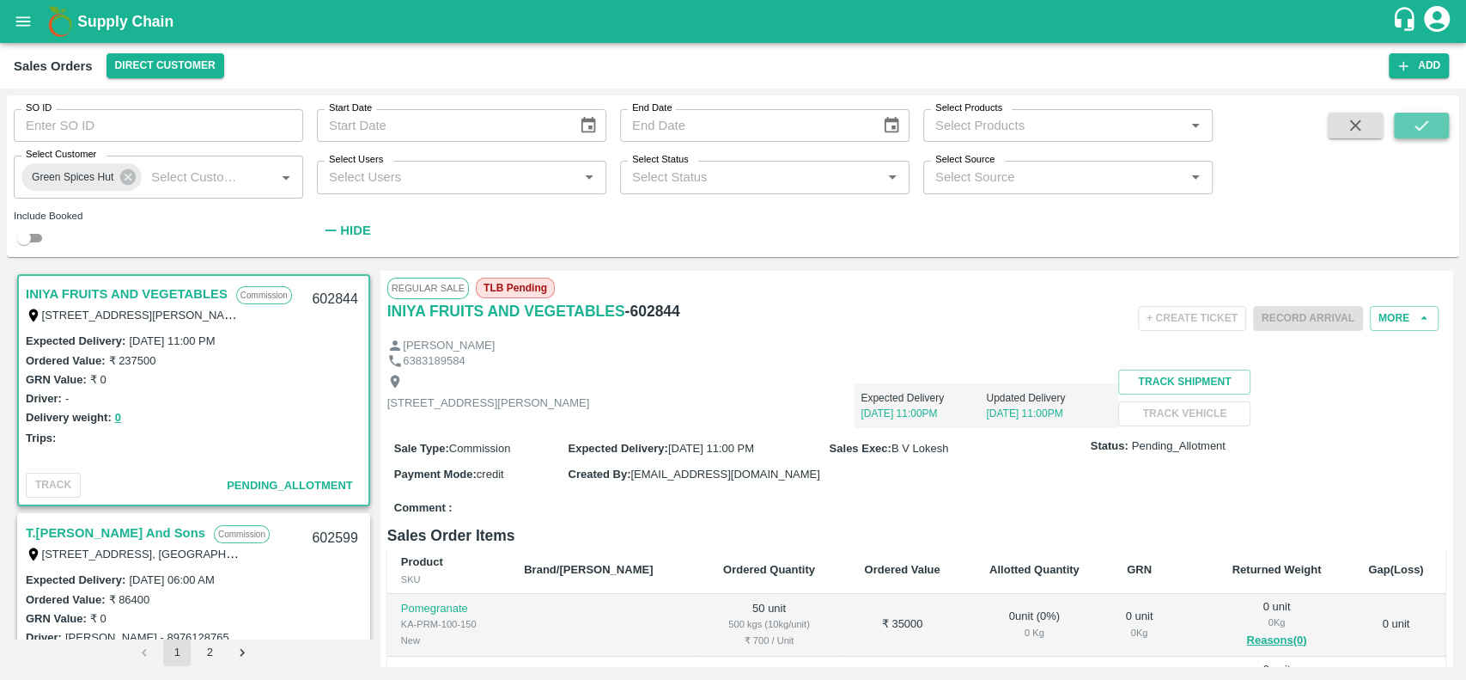 The height and width of the screenshot is (680, 1466). I want to click on input: Enter SO ID, so click(158, 125).